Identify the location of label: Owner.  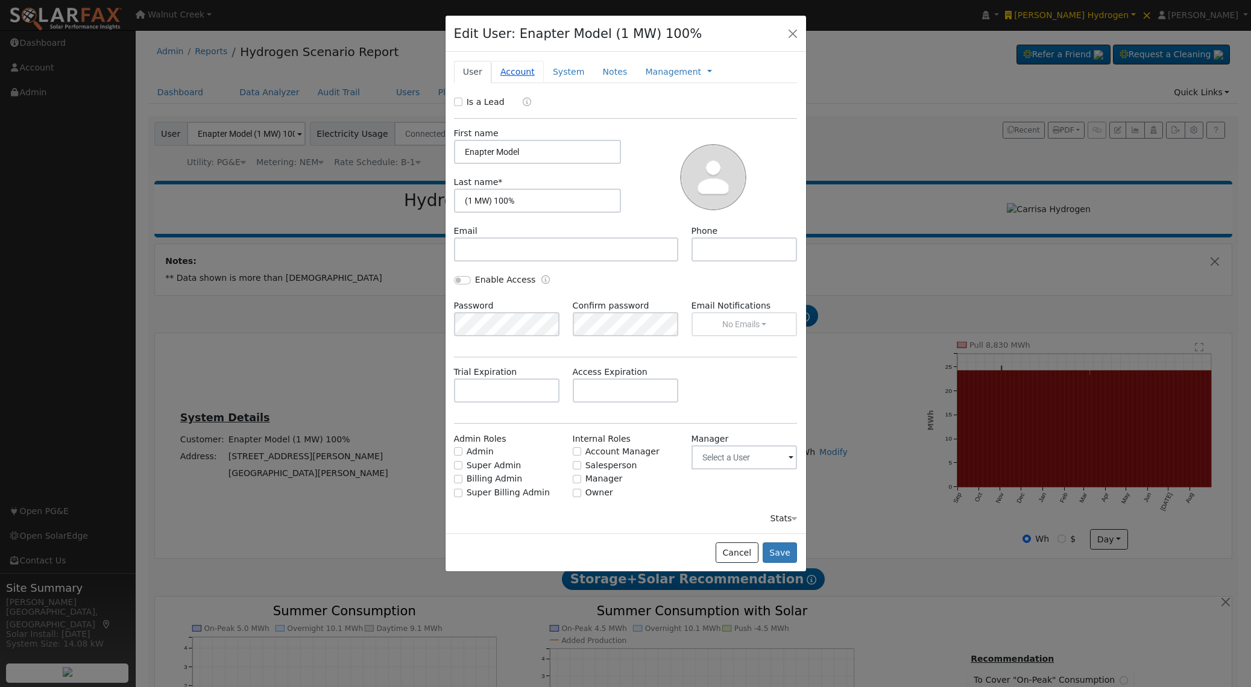
(599, 492).